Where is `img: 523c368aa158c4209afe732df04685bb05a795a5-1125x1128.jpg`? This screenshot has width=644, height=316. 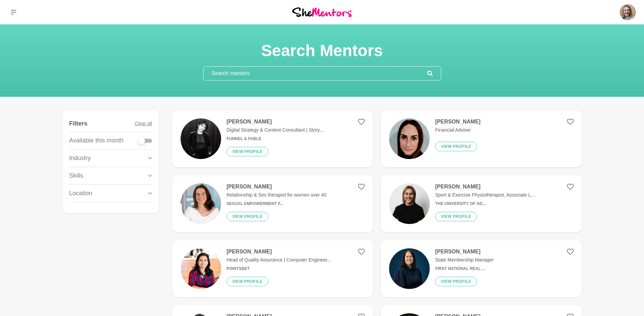
img: 523c368aa158c4209afe732df04685bb05a795a5-1125x1128.jpg is located at coordinates (409, 203).